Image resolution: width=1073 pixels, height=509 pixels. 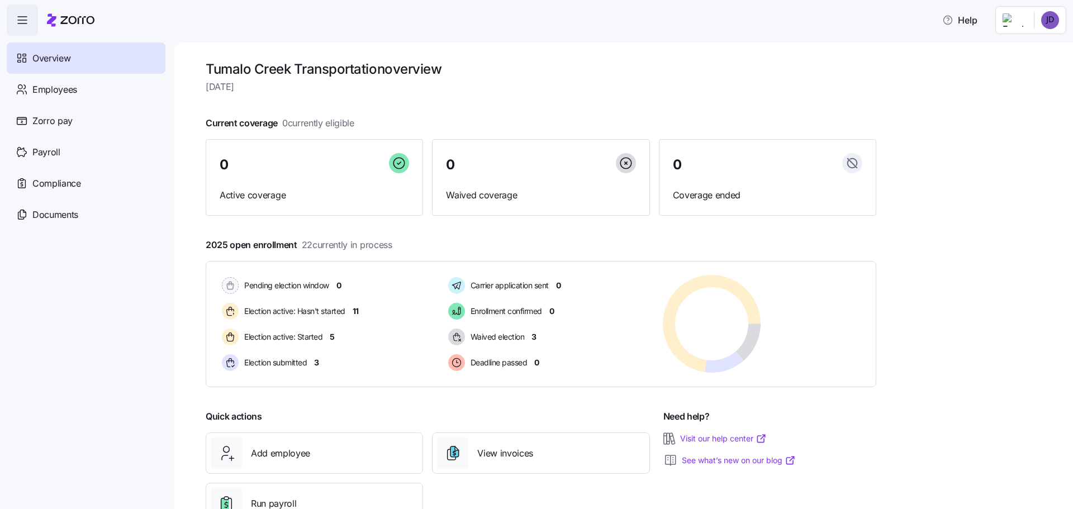 What do you see at coordinates (293, 311) in the screenshot?
I see `span: Election active: Hasn't started` at bounding box center [293, 311].